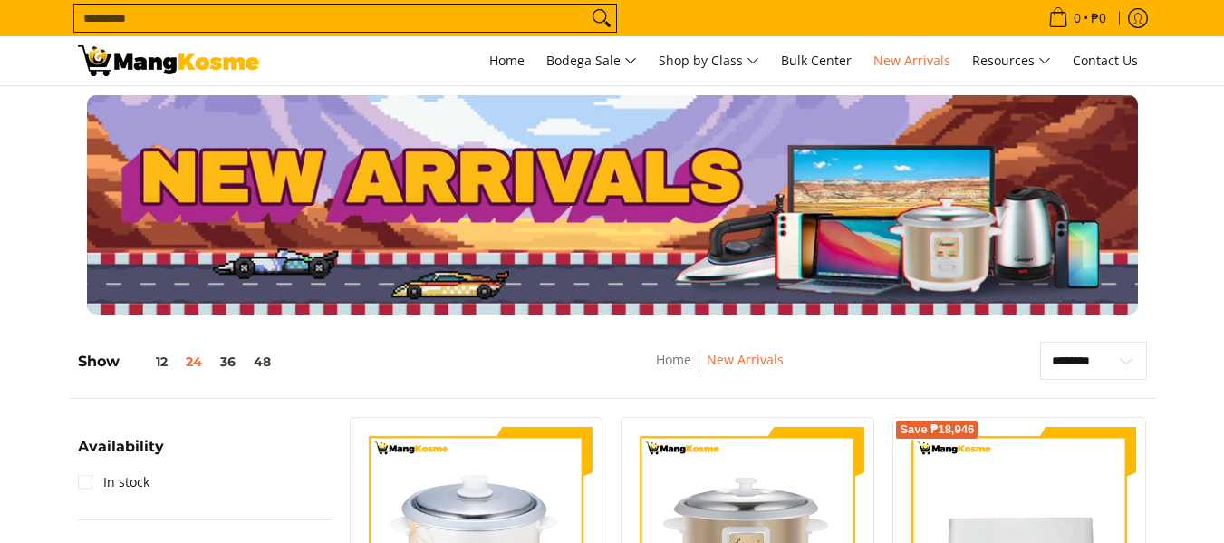  What do you see at coordinates (179, 362) in the screenshot?
I see `h5: Show` at bounding box center [179, 362].